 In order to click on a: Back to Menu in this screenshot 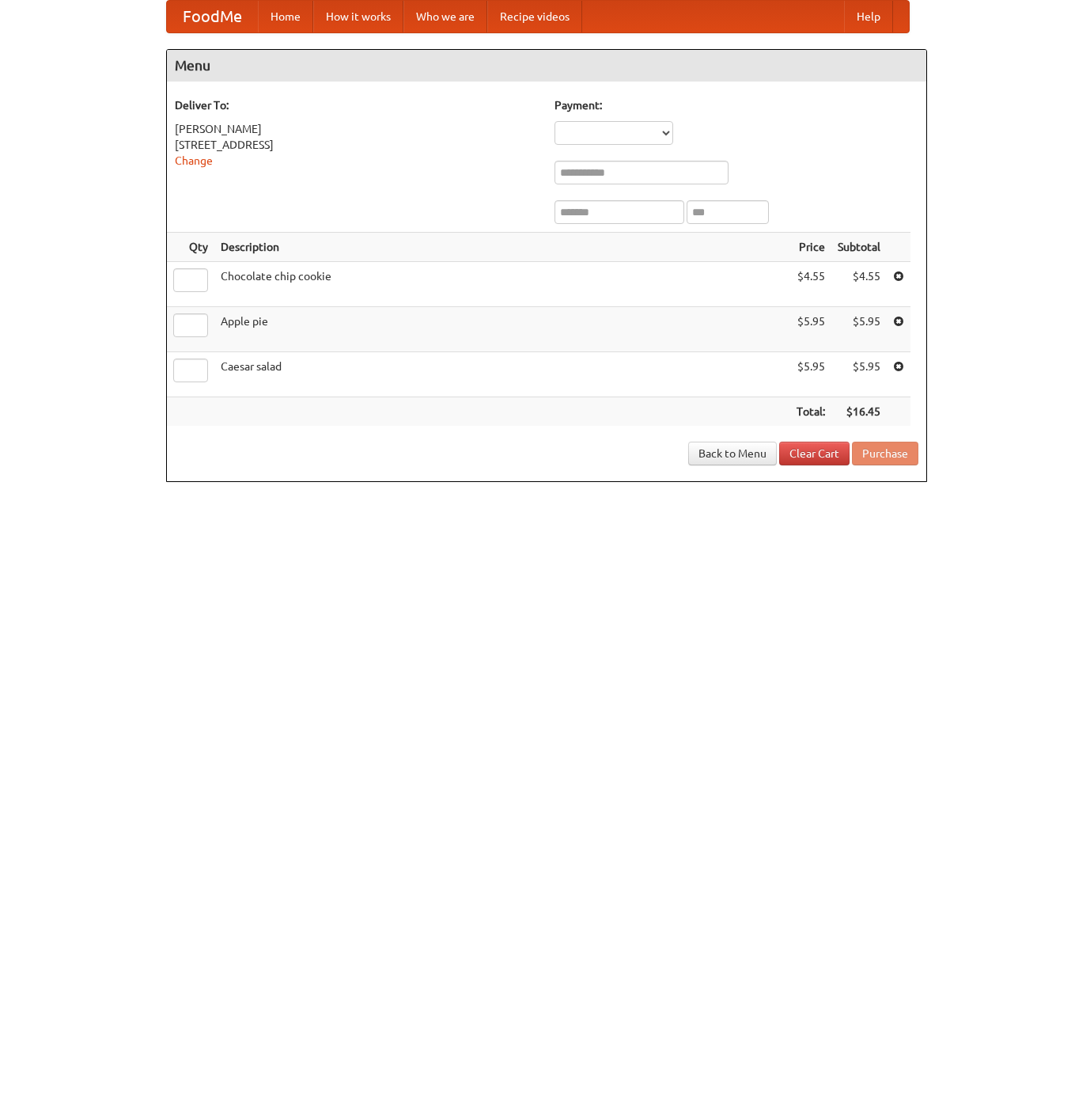, I will do `click(733, 453)`.